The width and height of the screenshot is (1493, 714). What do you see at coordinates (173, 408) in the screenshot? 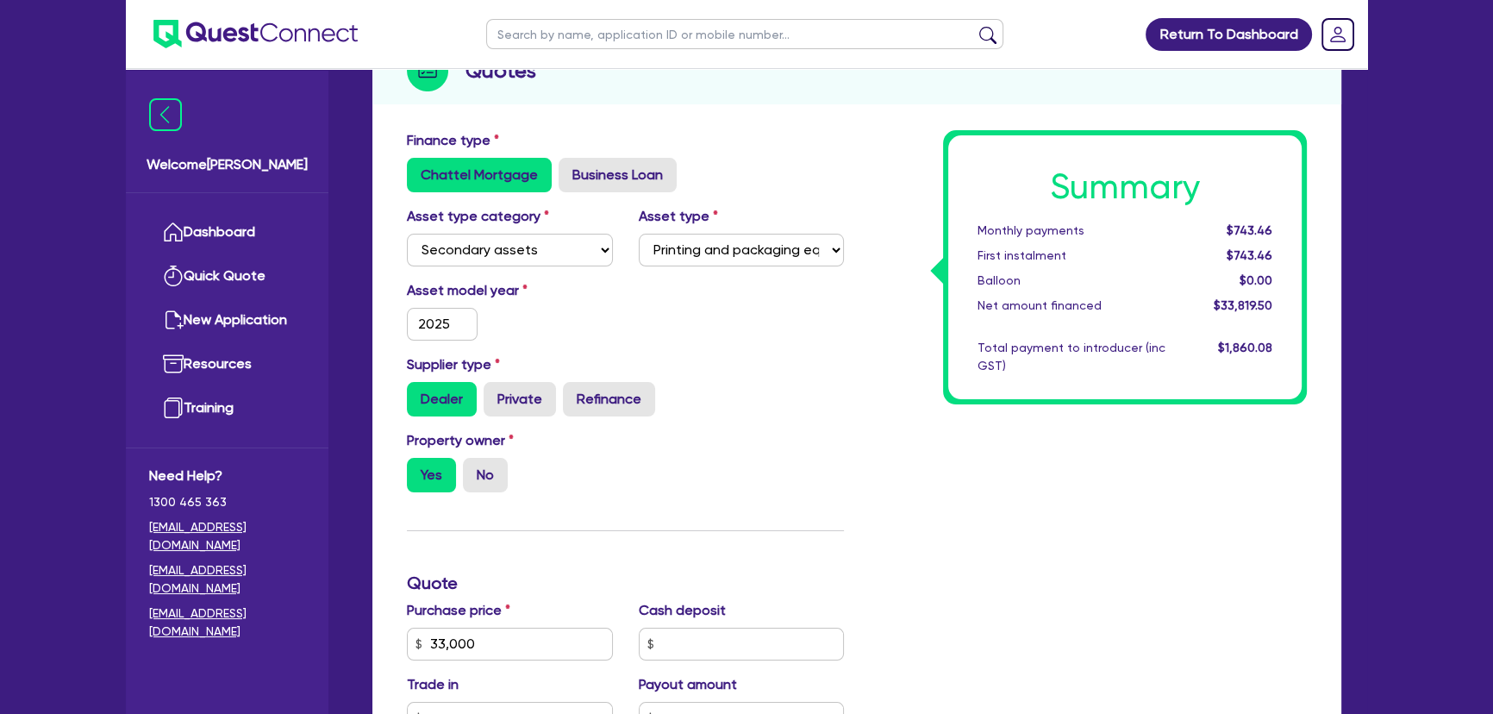
I see `img: training` at bounding box center [173, 408].